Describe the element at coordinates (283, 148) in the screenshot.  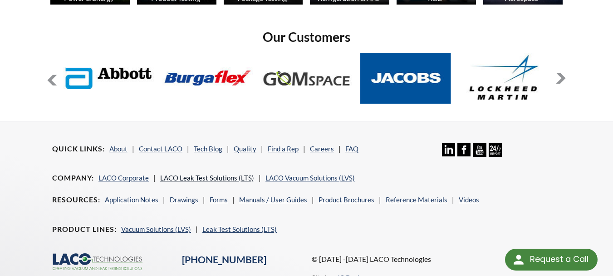
I see `a: Find a Rep` at that location.